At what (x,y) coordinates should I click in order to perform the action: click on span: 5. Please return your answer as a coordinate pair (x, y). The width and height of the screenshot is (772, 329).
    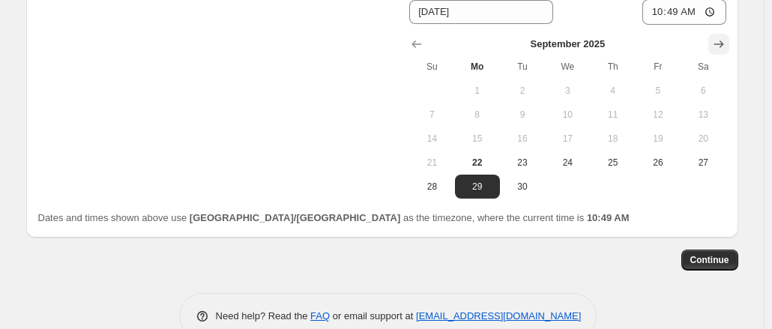
    Looking at the image, I should click on (658, 91).